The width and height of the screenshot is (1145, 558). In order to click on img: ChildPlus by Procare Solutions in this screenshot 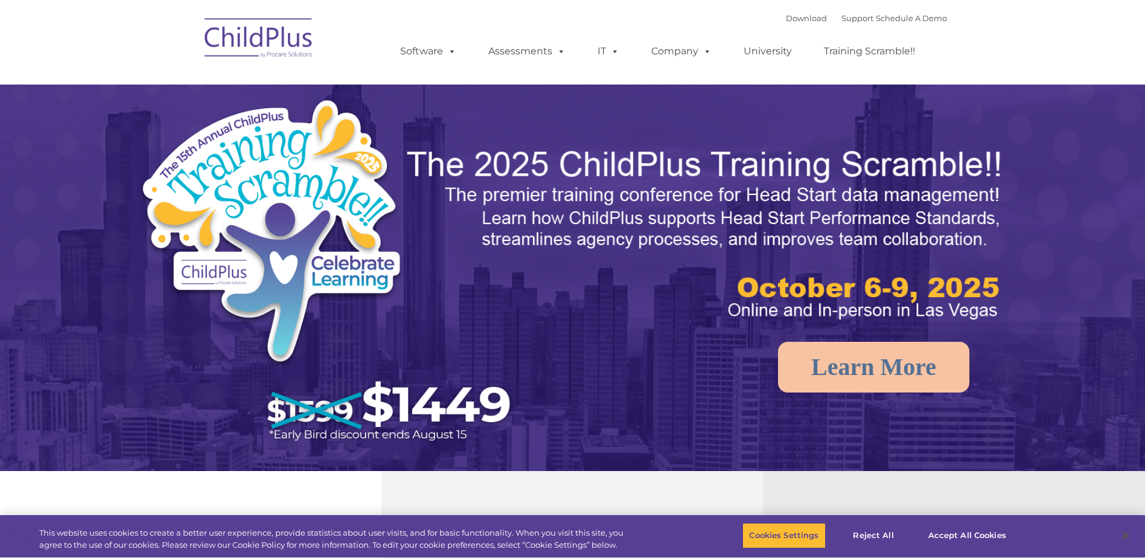, I will do `click(259, 40)`.